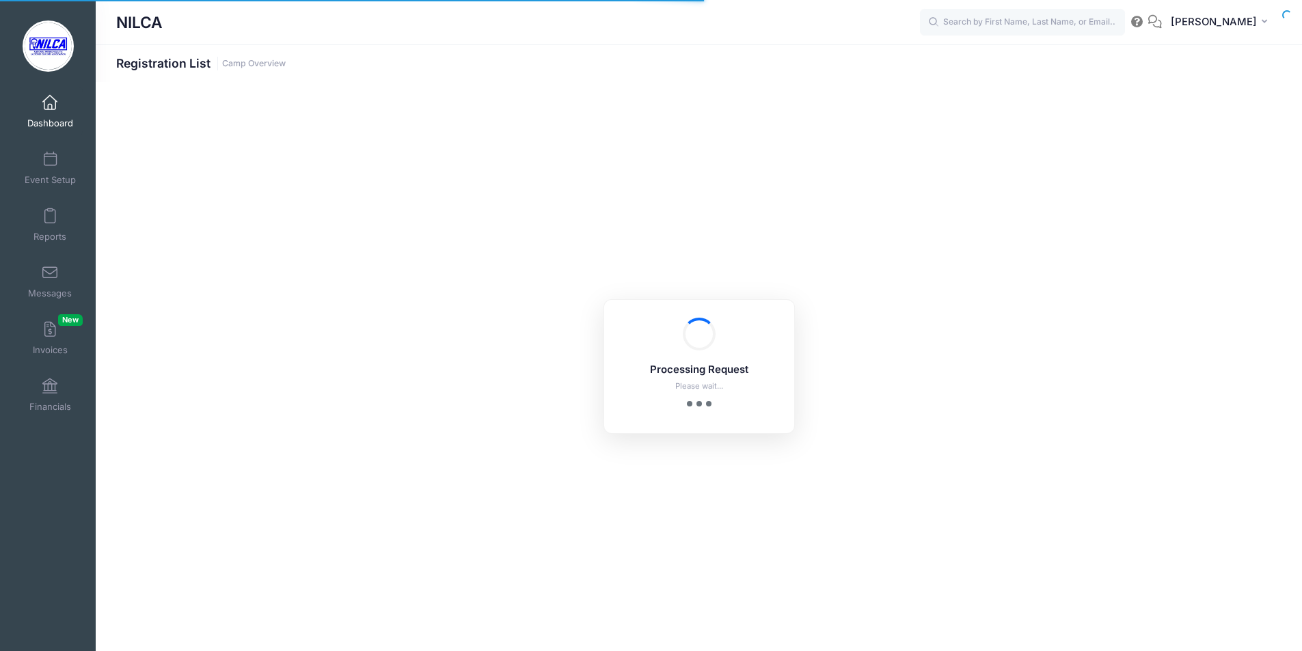 The image size is (1302, 651). Describe the element at coordinates (50, 111) in the screenshot. I see `a: Dashboard` at that location.